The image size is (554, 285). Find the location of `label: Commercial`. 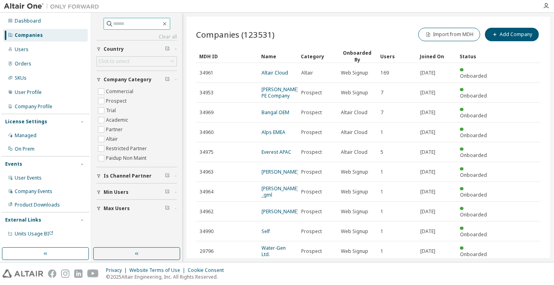

label: Commercial is located at coordinates (120, 92).